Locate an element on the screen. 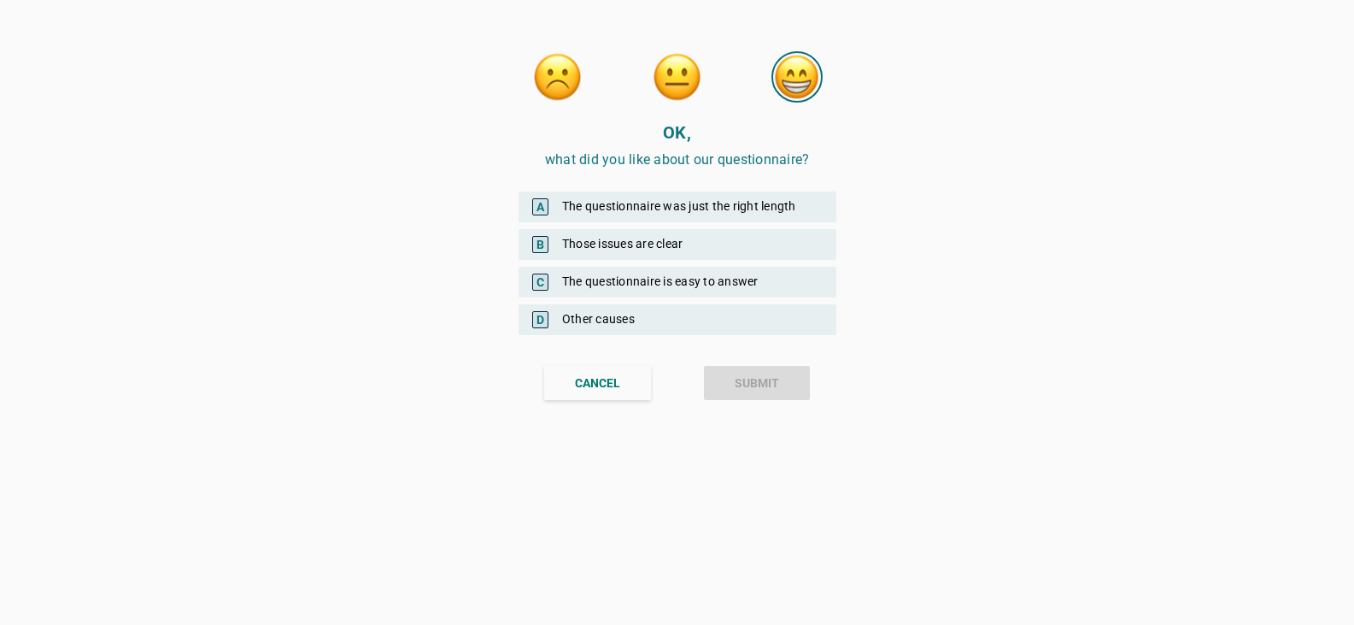 The width and height of the screenshot is (1354, 625). font: OK, is located at coordinates (677, 132).